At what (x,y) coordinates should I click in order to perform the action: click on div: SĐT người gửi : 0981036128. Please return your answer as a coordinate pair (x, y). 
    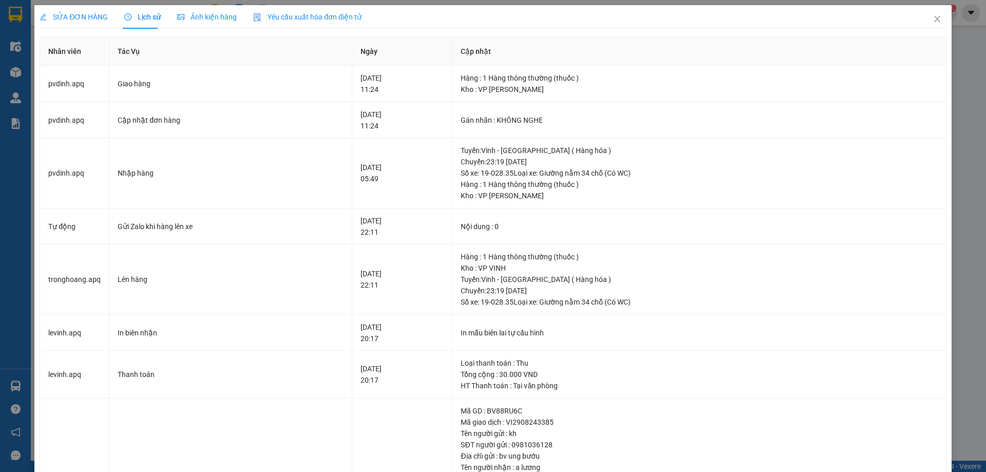
    Looking at the image, I should click on (699, 445).